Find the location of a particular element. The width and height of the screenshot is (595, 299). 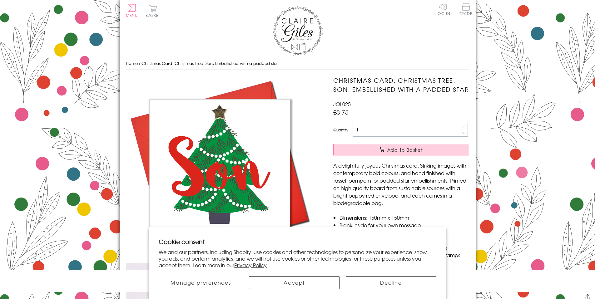

span: £3.75 is located at coordinates (341, 112).